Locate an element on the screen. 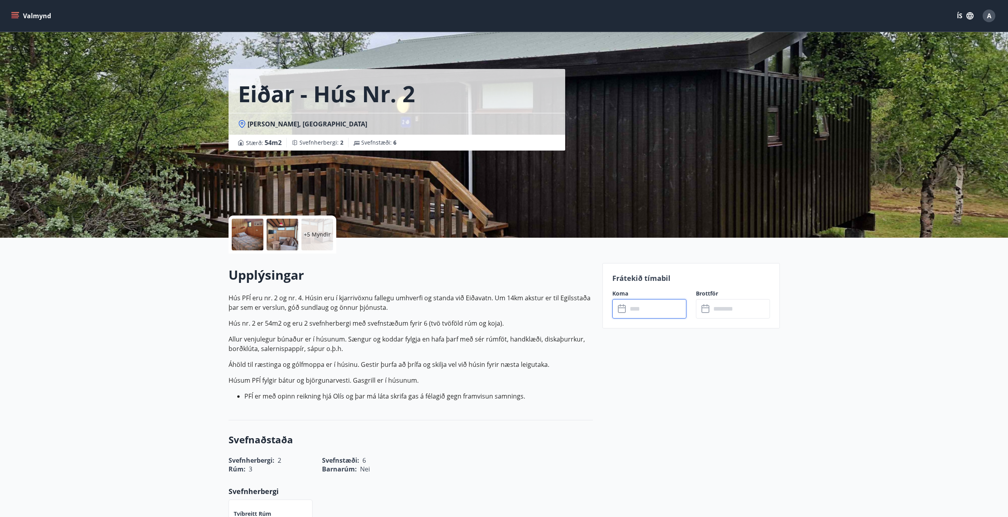 This screenshot has height=517, width=1008. p: Hús nr. 2 er 54m2 og eru 2 svefnherbergi með svefnstæðum fyrir 6 (tvö tvöföld rúm og koja). is located at coordinates (411, 323).